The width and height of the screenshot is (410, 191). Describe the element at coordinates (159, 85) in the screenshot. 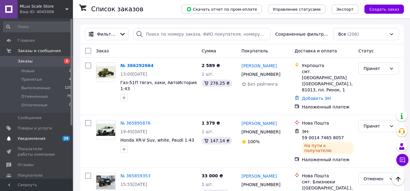

I see `span: Газ-51П тягач, хаки, АвтоИстория 1:43` at that location.